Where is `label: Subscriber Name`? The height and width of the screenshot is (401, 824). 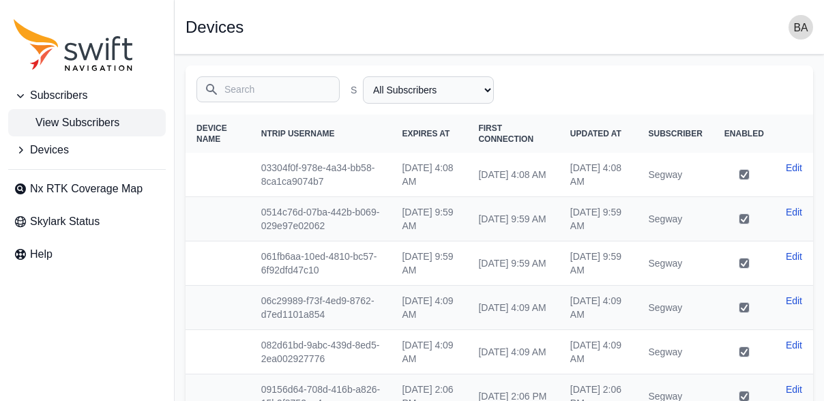 label: Subscriber Name is located at coordinates (354, 90).